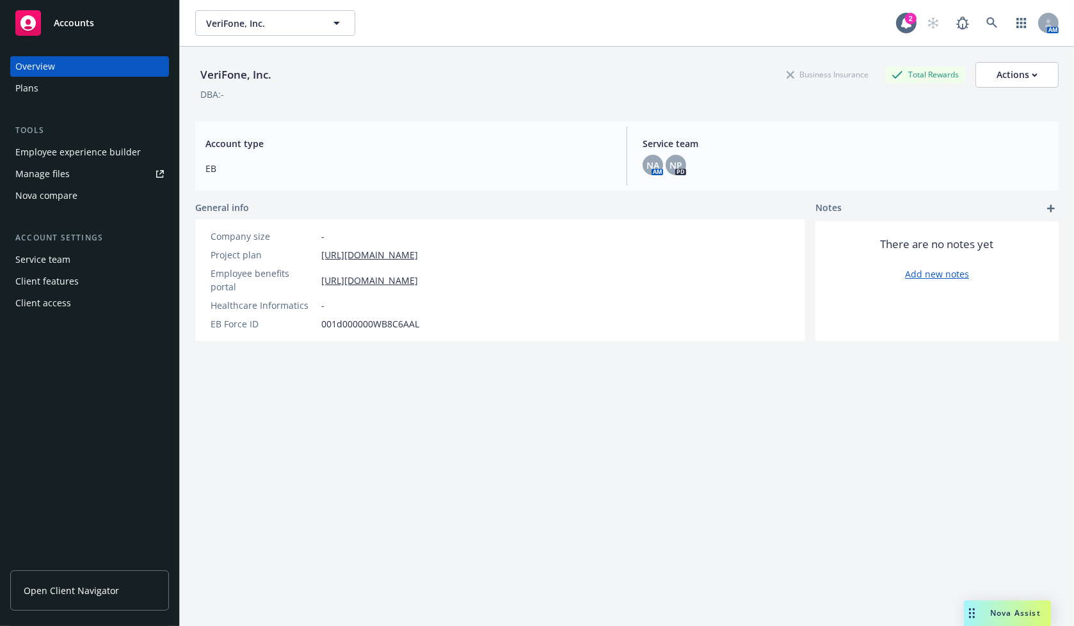 The height and width of the screenshot is (626, 1074). I want to click on div: Client access, so click(43, 303).